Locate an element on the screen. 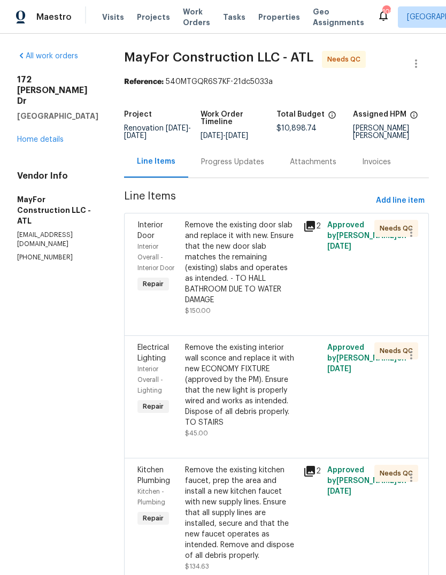 The image size is (446, 575). span: Interior Overall - Interior Door is located at coordinates (156, 257).